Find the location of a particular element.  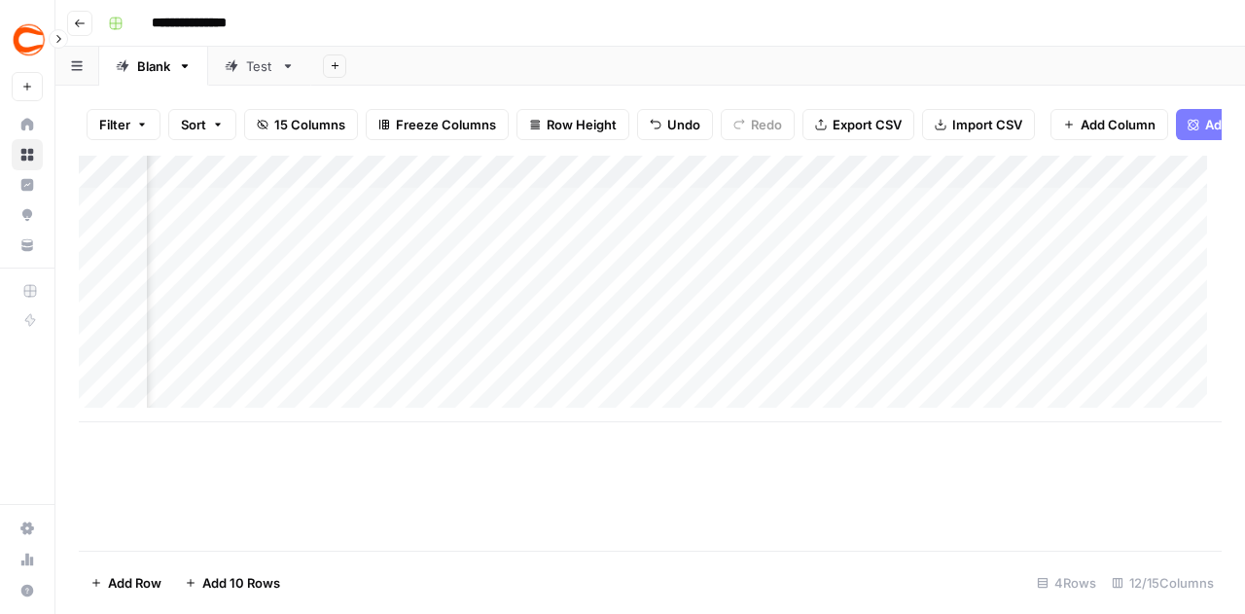

span: Import CSV is located at coordinates (987, 124).